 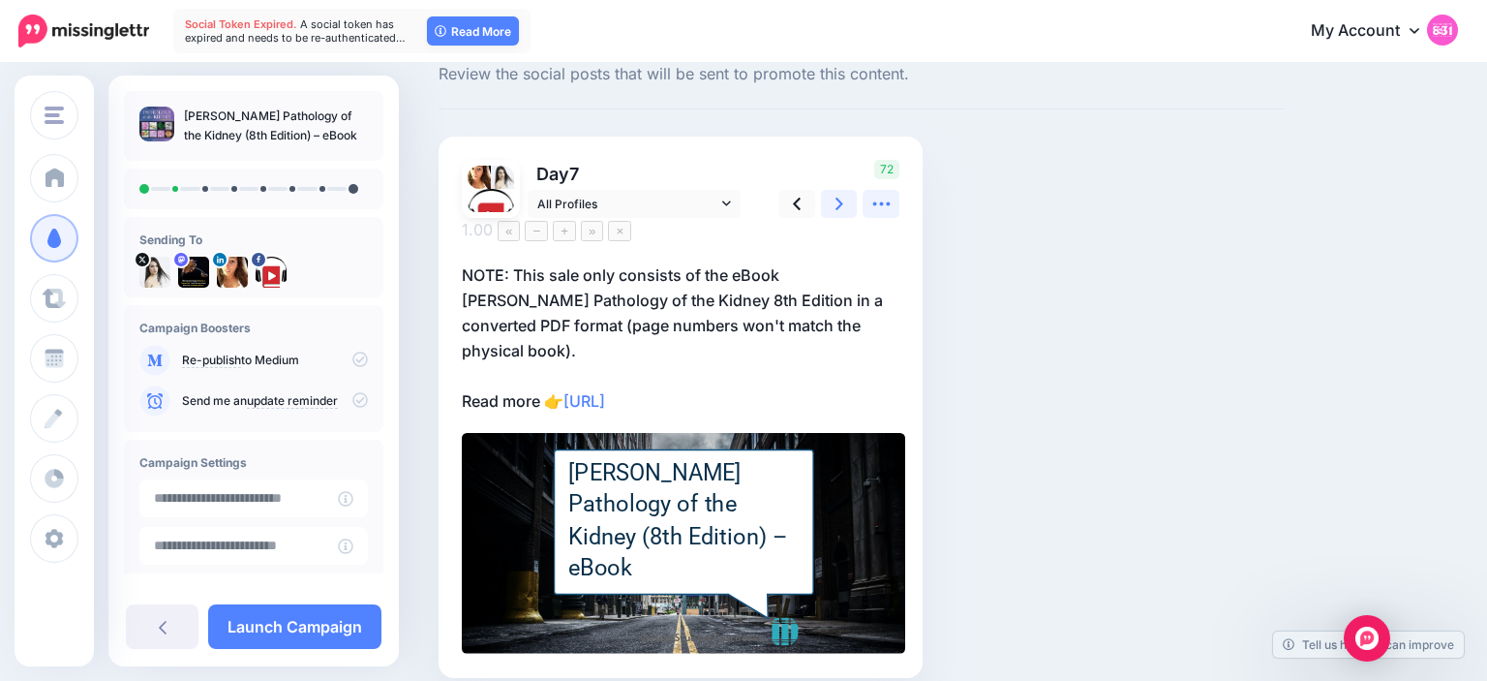 What do you see at coordinates (627, 203) in the screenshot?
I see `span: All Profiles` at bounding box center [627, 203].